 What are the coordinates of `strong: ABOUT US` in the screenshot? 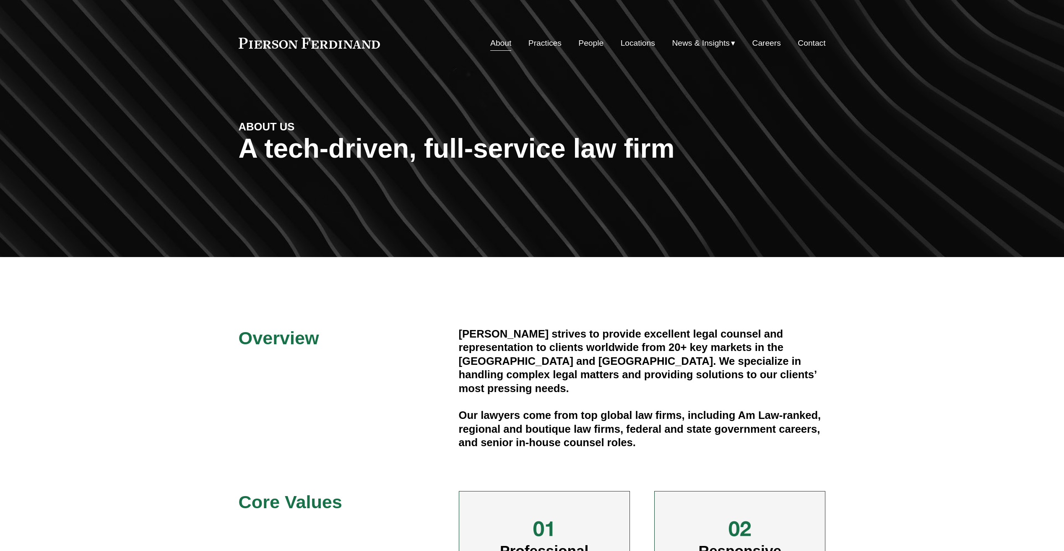 It's located at (267, 127).